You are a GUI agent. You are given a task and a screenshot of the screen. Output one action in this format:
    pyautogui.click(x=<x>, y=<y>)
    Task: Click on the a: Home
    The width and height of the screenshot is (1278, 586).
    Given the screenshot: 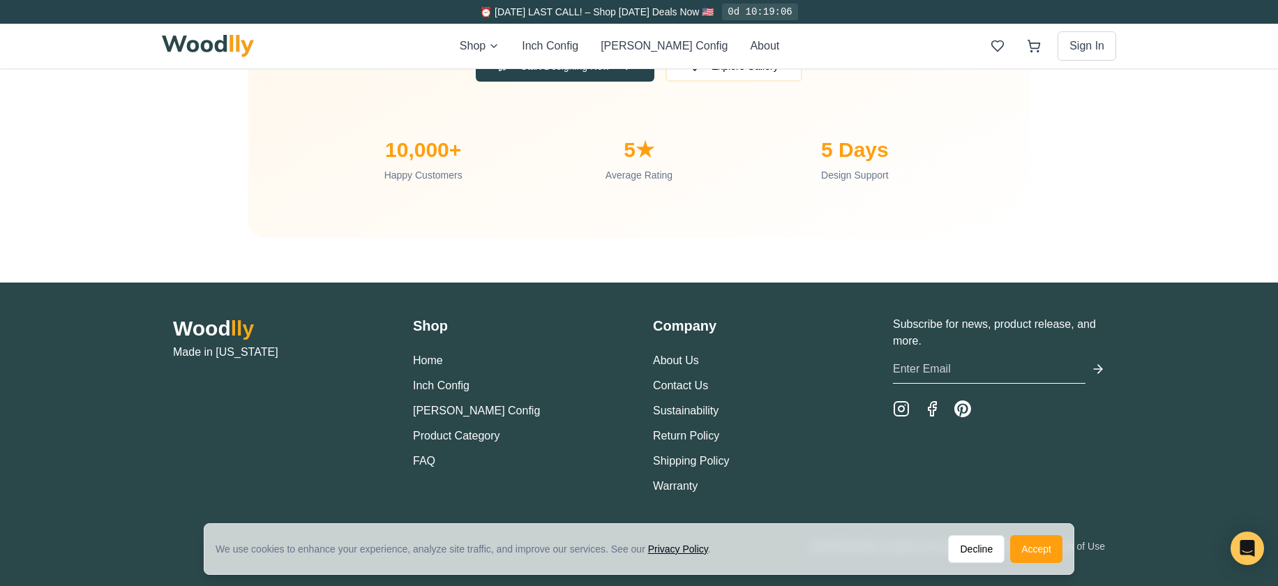 What is the action you would take?
    pyautogui.click(x=427, y=360)
    